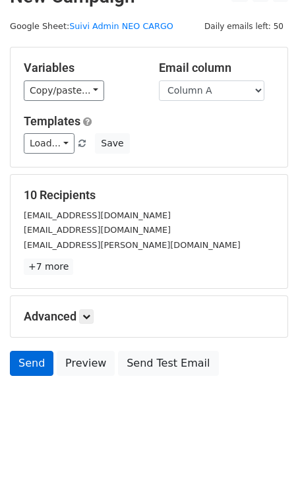 This screenshot has height=488, width=298. Describe the element at coordinates (92, 26) in the screenshot. I see `small: Google Sheet:` at that location.